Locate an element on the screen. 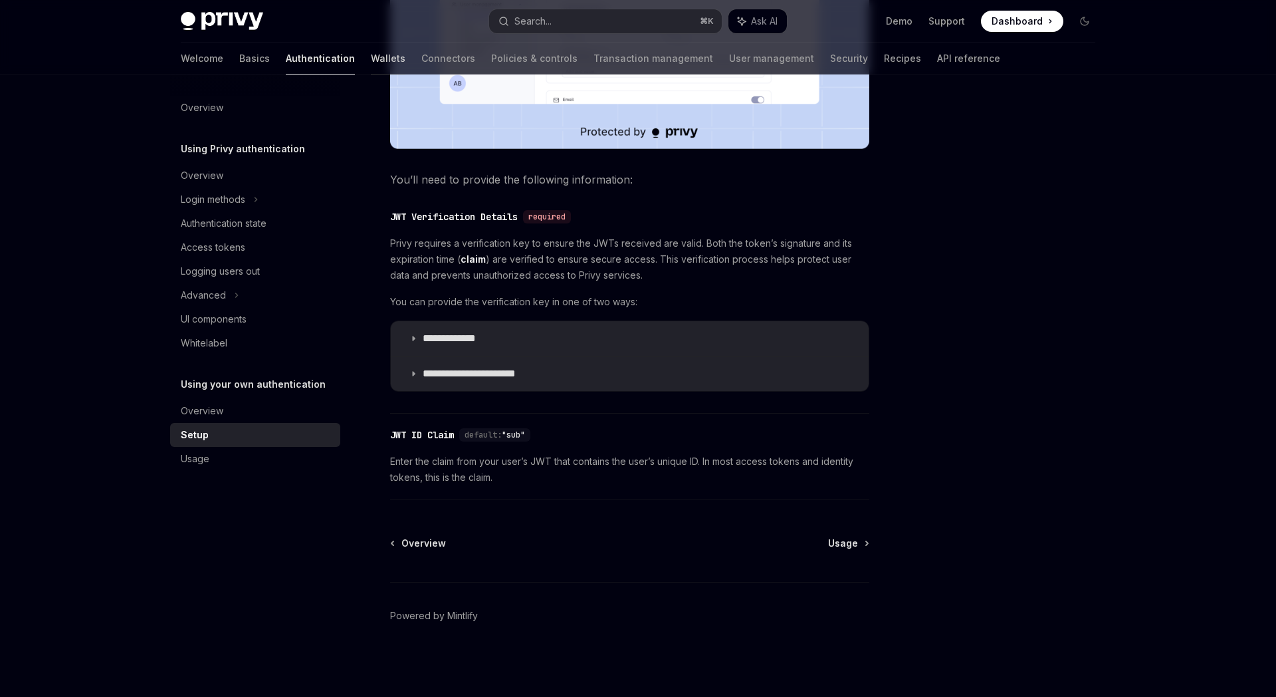 This screenshot has width=1276, height=697. a: Demo is located at coordinates (899, 21).